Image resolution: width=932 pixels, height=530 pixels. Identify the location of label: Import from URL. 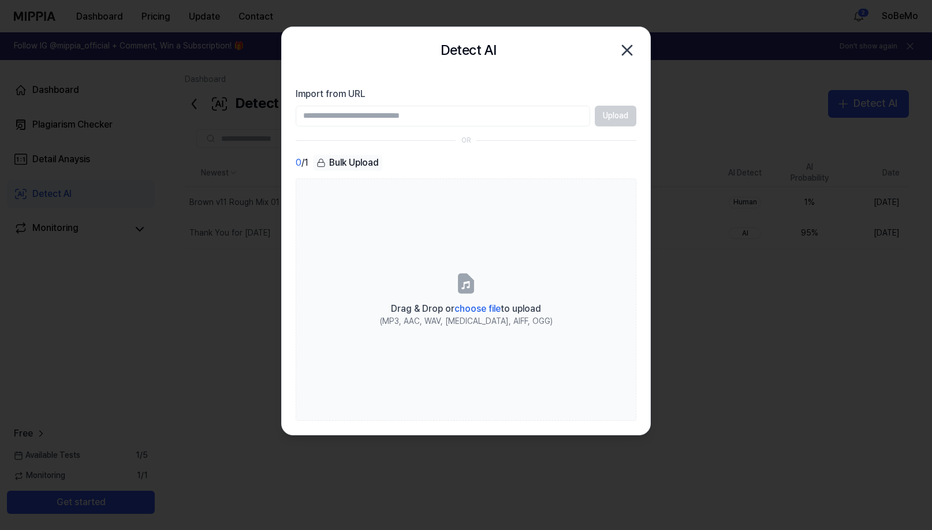
(466, 94).